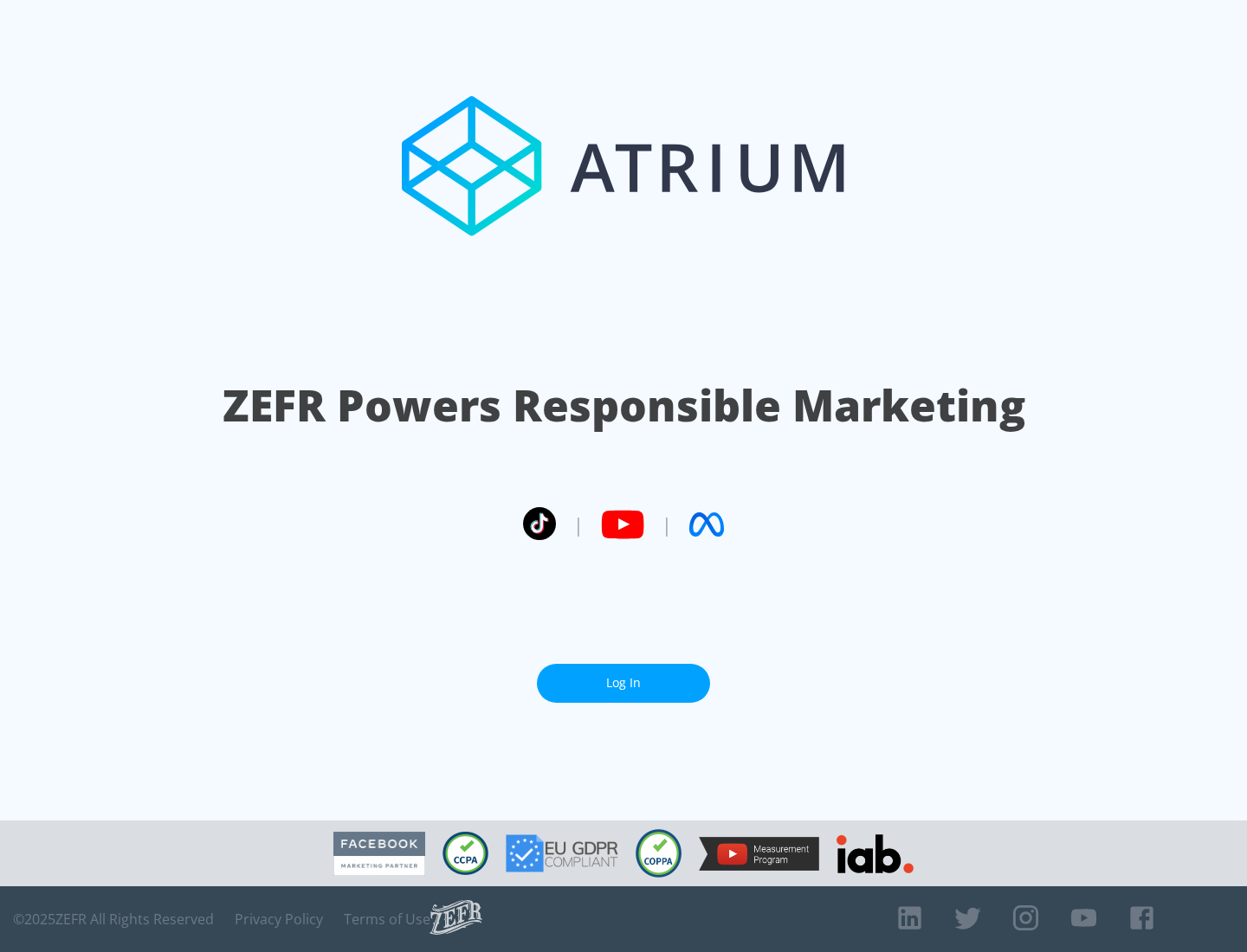 Image resolution: width=1247 pixels, height=952 pixels. What do you see at coordinates (465, 854) in the screenshot?
I see `img: CCPA Compliant` at bounding box center [465, 854].